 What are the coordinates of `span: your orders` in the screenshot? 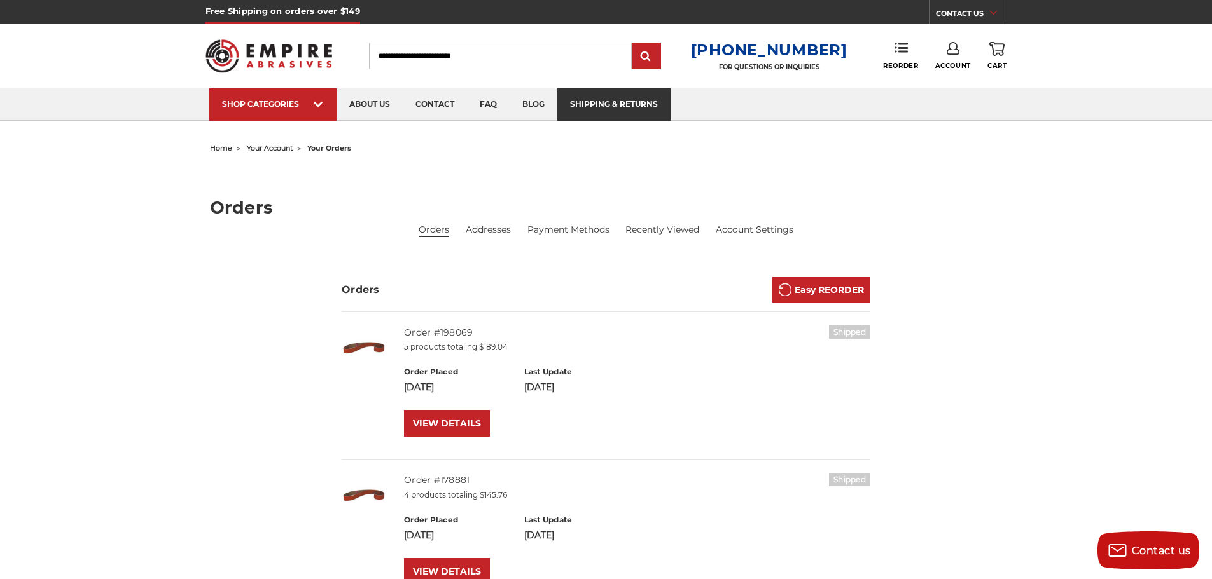 It's located at (329, 148).